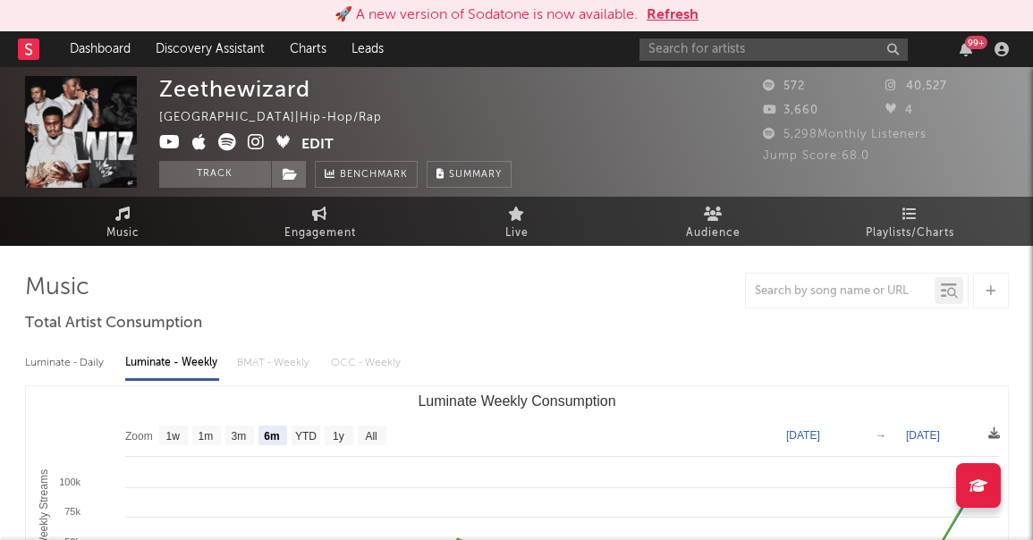 The image size is (1033, 540). I want to click on span: 40,527, so click(916, 86).